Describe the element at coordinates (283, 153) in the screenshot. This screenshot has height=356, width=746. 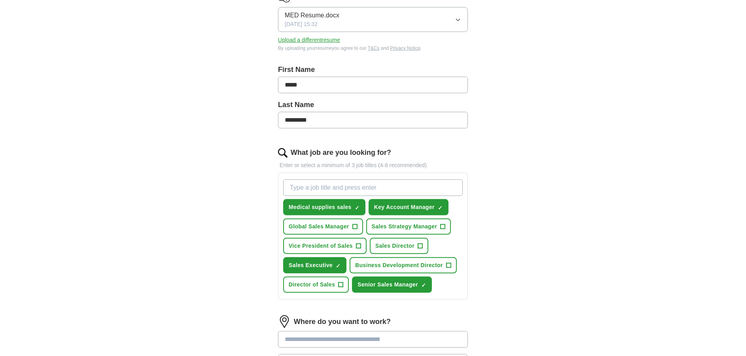
I see `img: search.png` at that location.